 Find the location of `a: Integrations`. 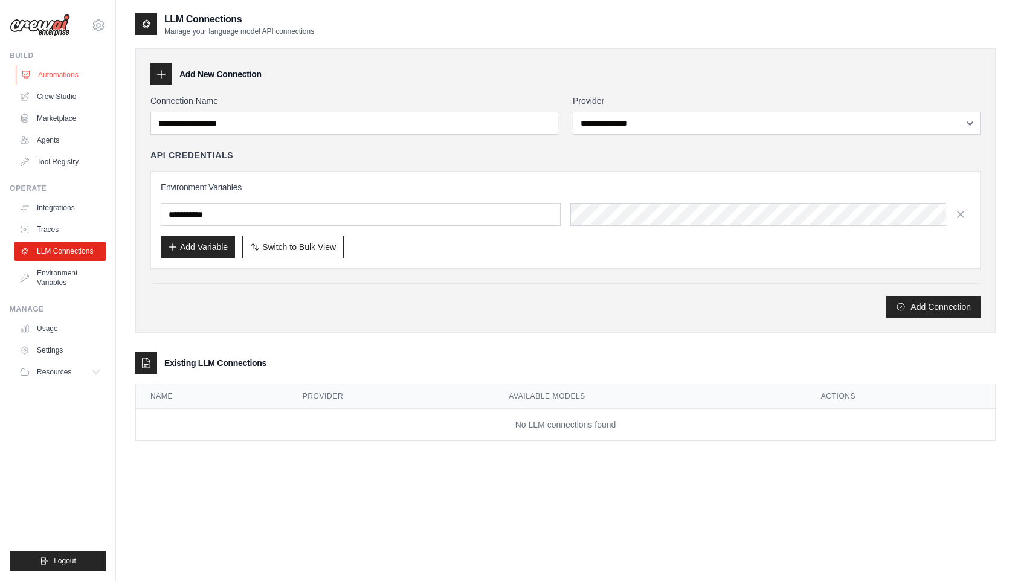

a: Integrations is located at coordinates (60, 208).